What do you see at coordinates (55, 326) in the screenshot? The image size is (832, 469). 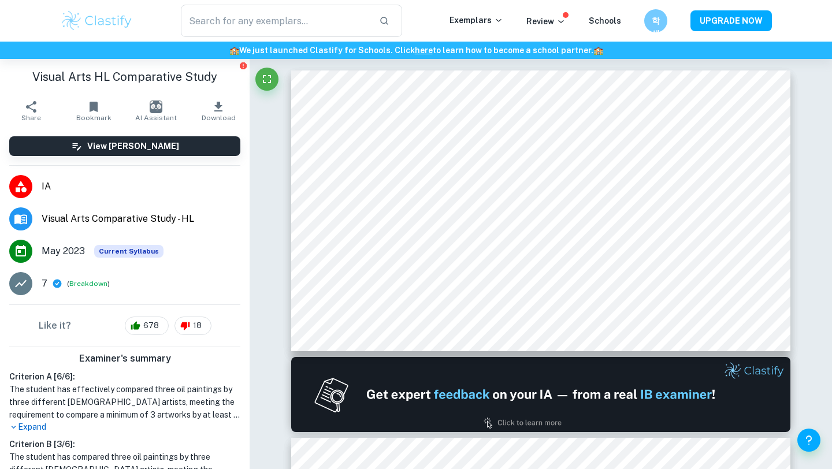 I see `h6: Like it?` at bounding box center [55, 326].